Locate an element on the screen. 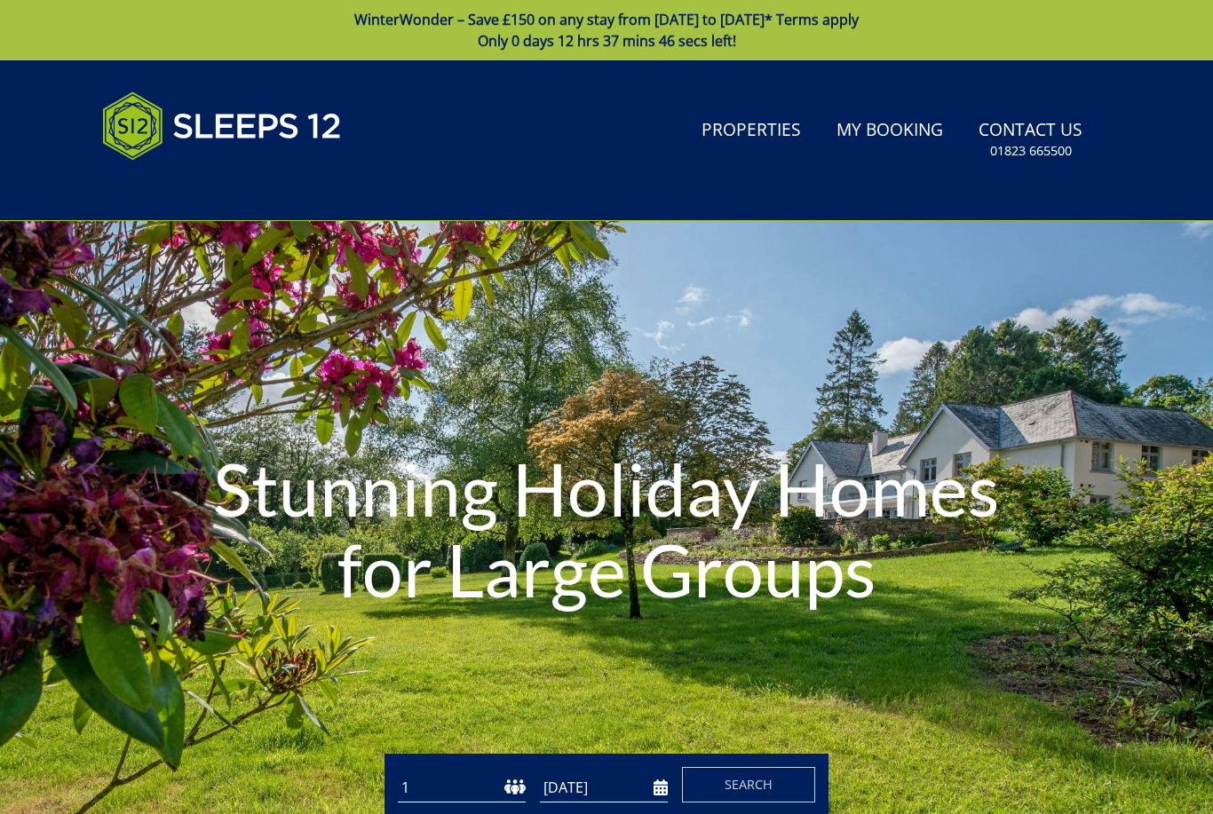  span: Search is located at coordinates (749, 784).